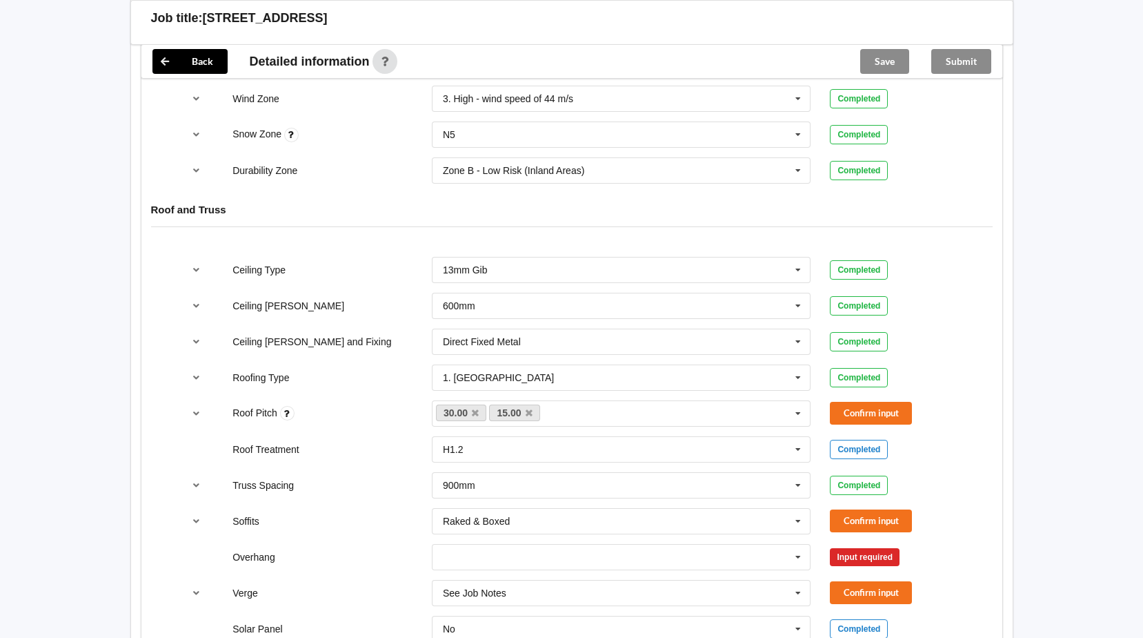 Image resolution: width=1143 pixels, height=638 pixels. What do you see at coordinates (462, 413) in the screenshot?
I see `a: 30.00` at bounding box center [462, 413].